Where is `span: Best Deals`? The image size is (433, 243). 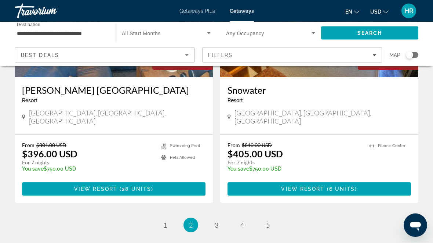
span: Best Deals is located at coordinates (40, 55).